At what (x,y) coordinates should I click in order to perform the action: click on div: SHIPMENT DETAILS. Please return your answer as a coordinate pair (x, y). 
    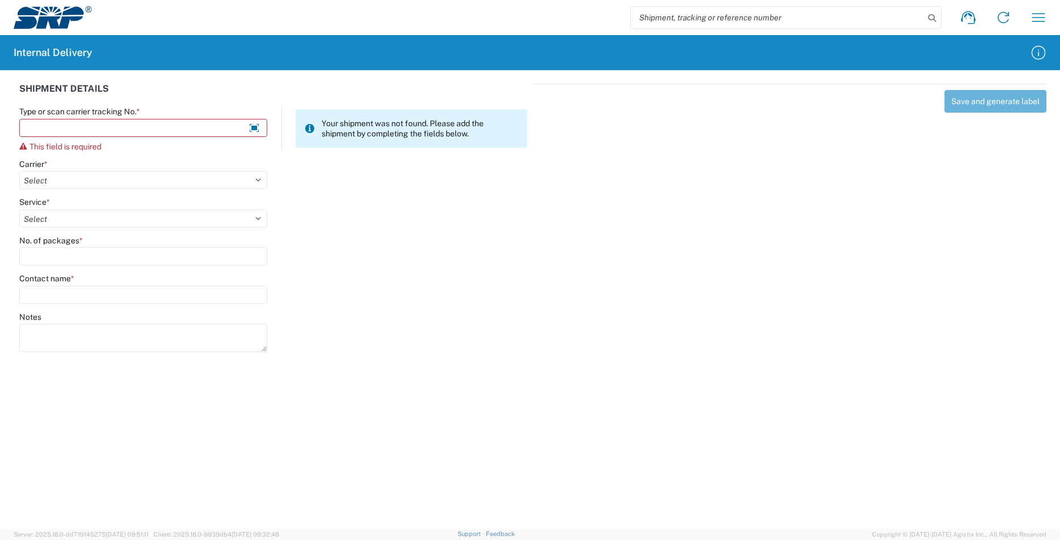
    Looking at the image, I should click on (273, 95).